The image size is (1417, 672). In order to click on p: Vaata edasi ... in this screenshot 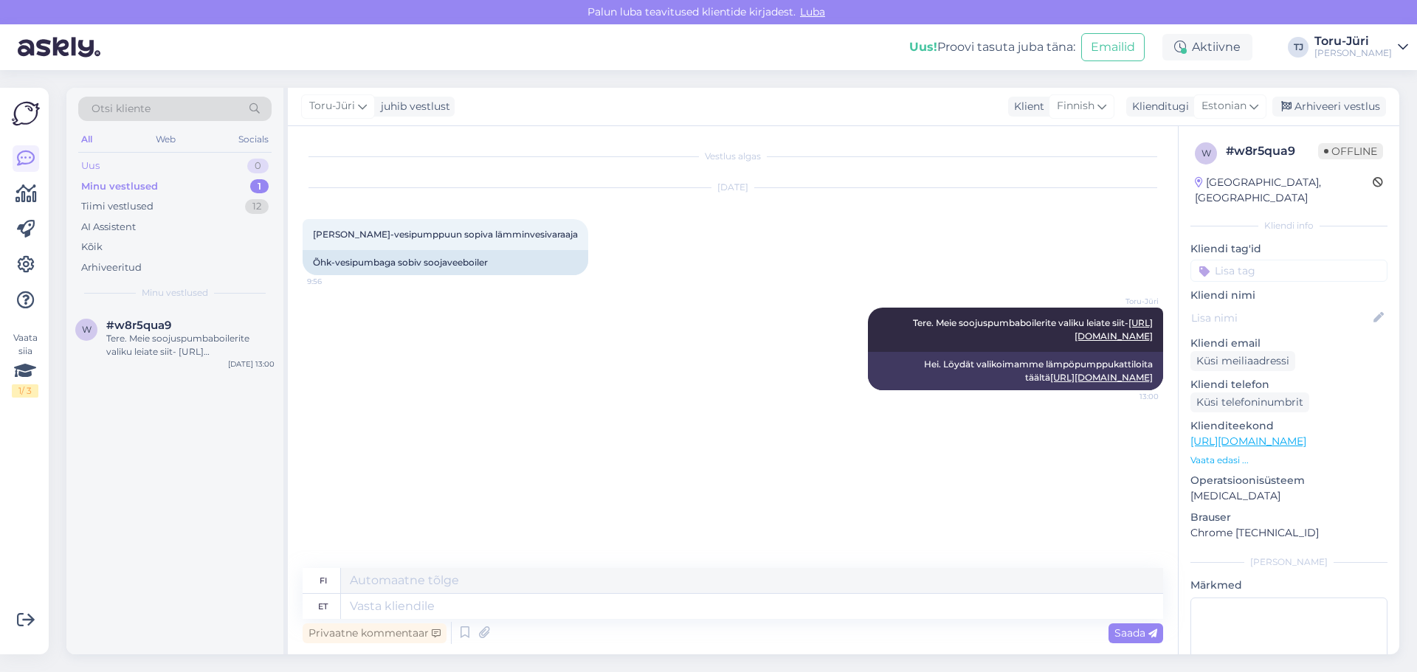, I will do `click(1288, 460)`.